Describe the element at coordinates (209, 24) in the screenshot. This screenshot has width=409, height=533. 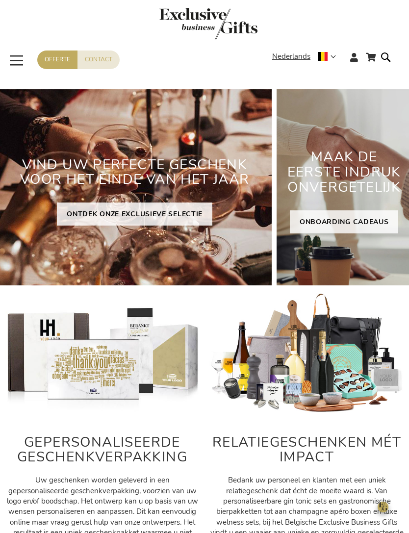
I see `img: Exclusive Business gifts logo` at that location.